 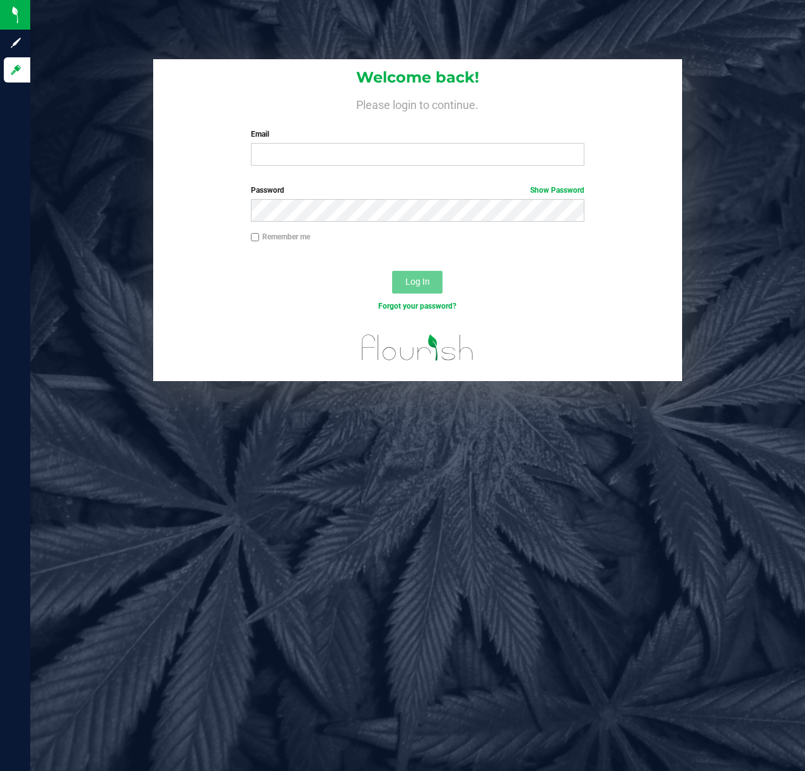 I want to click on span: Password, so click(x=267, y=190).